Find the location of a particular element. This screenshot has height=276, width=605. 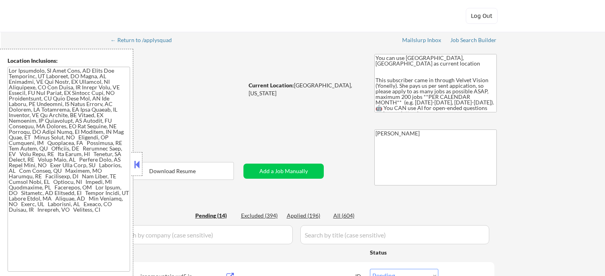

a: Mailslurp Inbox is located at coordinates (422, 41).